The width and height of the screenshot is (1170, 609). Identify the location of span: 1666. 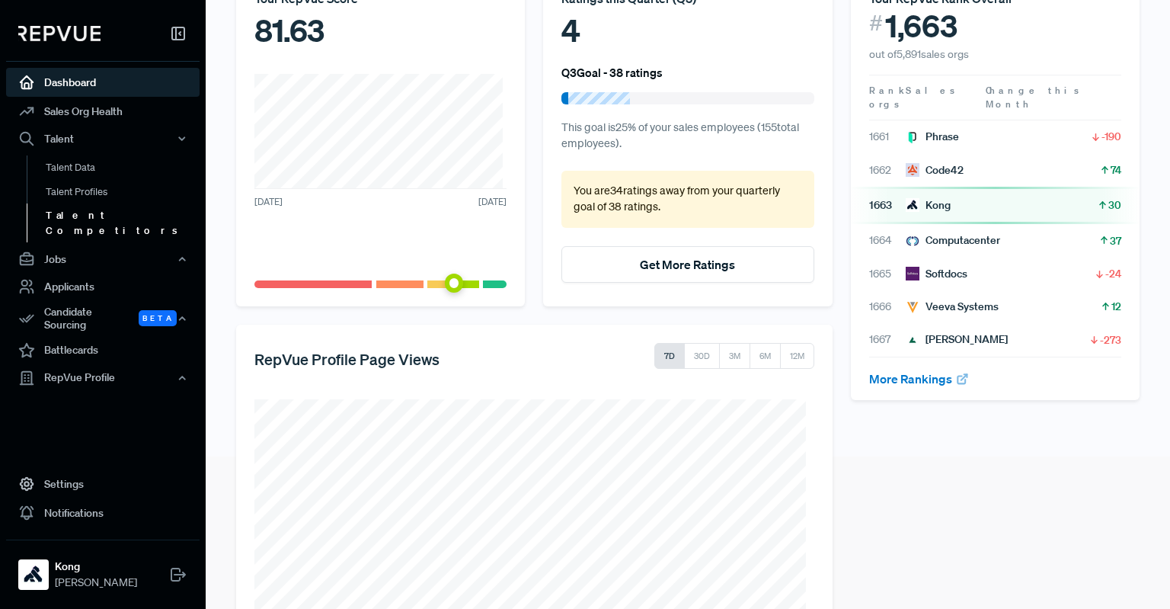
(888, 306).